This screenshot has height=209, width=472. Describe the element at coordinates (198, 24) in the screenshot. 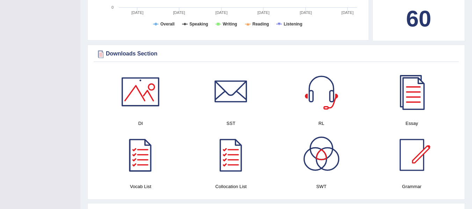

I see `tspan: Speaking` at that location.